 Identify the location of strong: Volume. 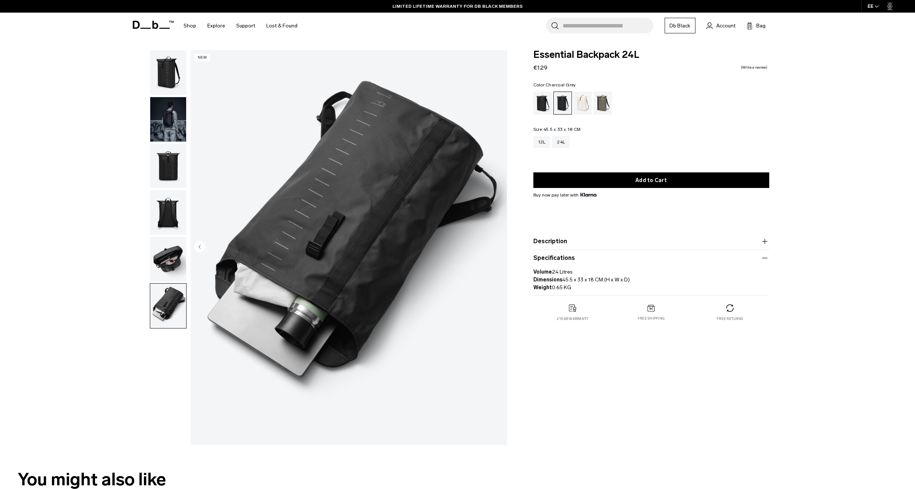
(543, 272).